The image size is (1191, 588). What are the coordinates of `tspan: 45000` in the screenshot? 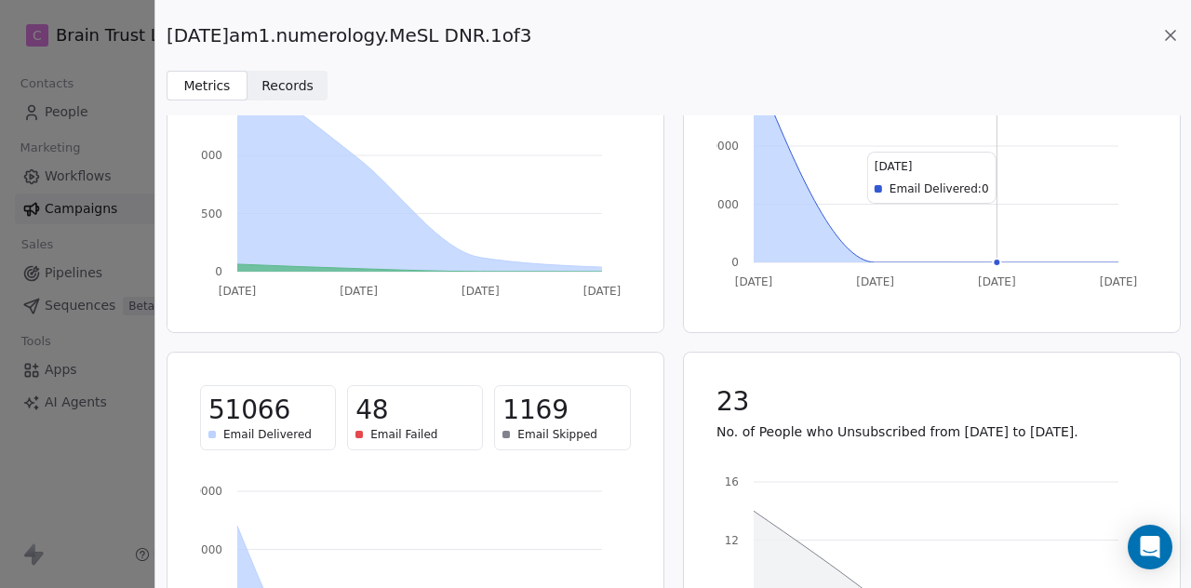 It's located at (205, 550).